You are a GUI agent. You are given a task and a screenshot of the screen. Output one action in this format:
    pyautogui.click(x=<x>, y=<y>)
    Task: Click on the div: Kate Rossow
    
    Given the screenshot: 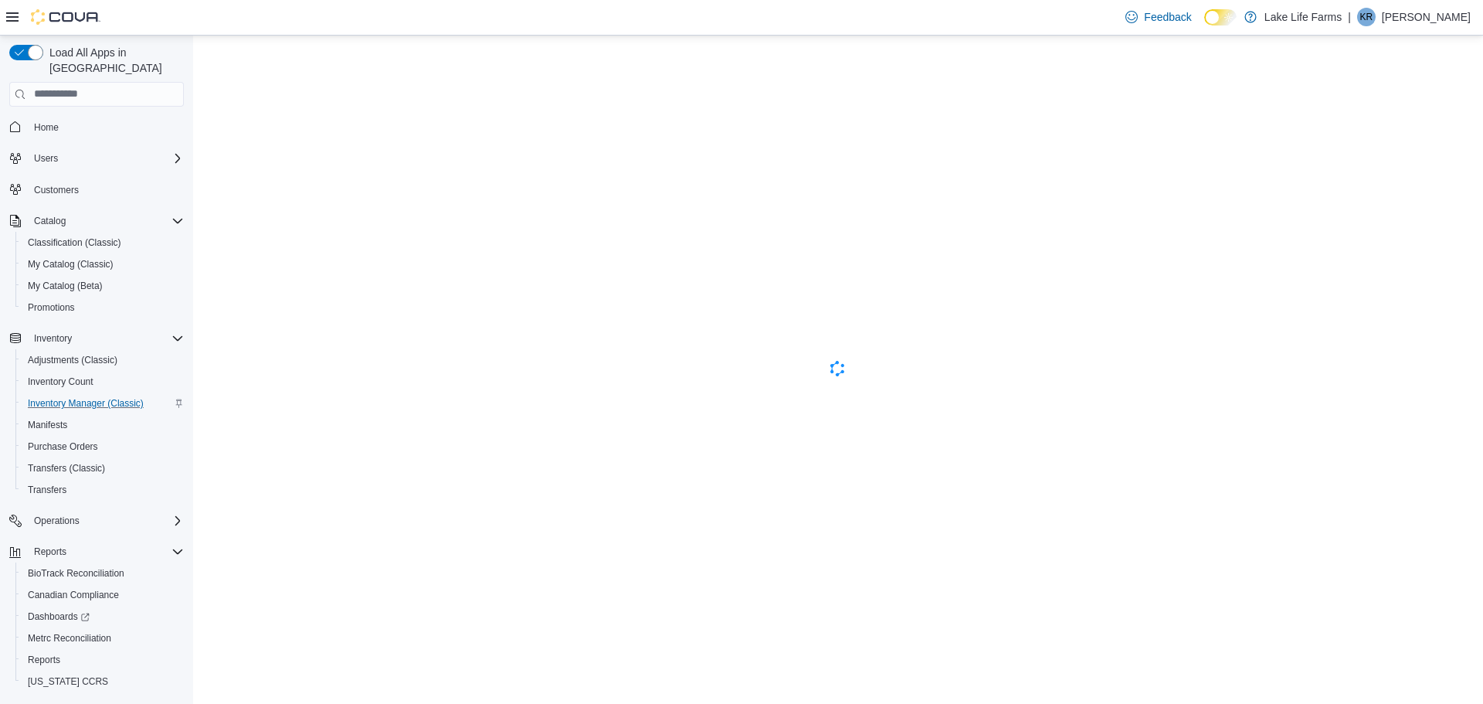 What is the action you would take?
    pyautogui.click(x=1366, y=17)
    